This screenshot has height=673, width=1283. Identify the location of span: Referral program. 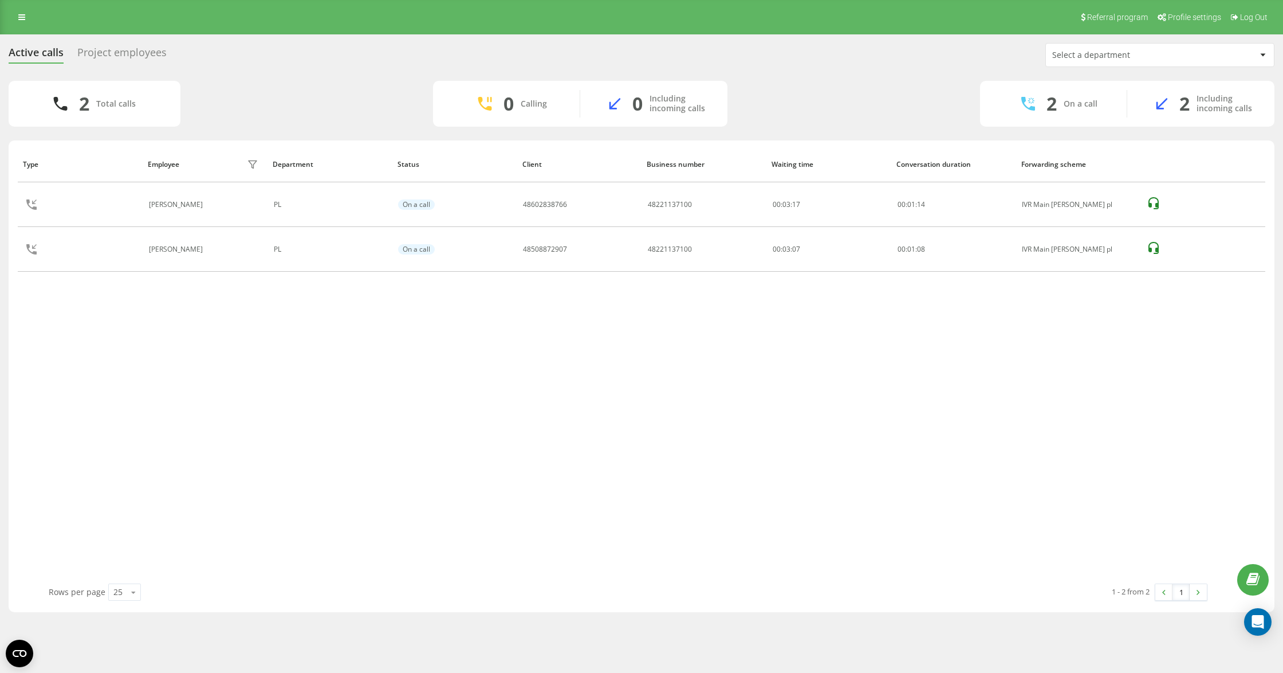
(1118, 17).